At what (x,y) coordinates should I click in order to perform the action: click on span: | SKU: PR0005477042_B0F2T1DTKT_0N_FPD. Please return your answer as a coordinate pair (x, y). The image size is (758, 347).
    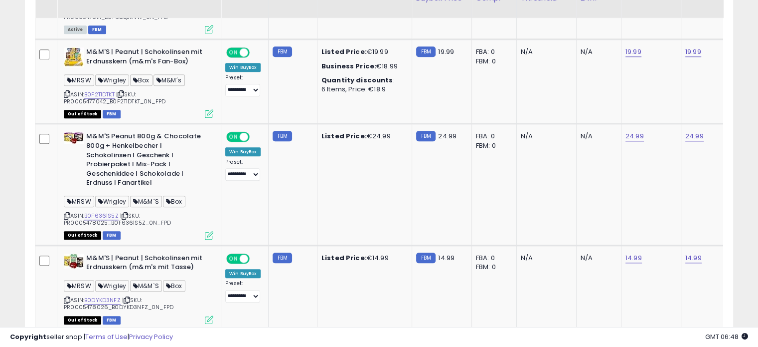
    Looking at the image, I should click on (115, 98).